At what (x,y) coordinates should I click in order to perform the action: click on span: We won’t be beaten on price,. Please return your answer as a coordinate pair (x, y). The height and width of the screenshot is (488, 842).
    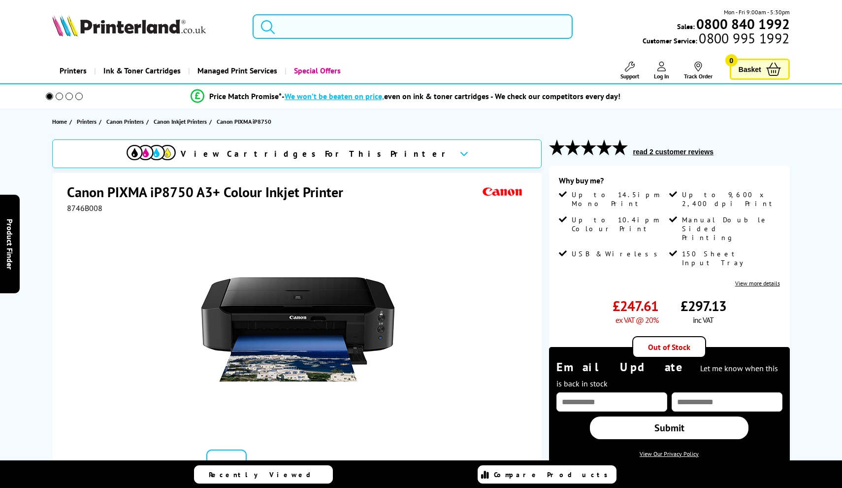
    Looking at the image, I should click on (334, 96).